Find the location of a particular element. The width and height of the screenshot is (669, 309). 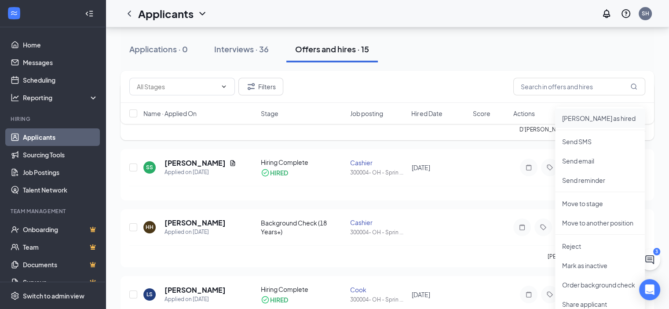

svg: ChevronLeft is located at coordinates (129, 14).